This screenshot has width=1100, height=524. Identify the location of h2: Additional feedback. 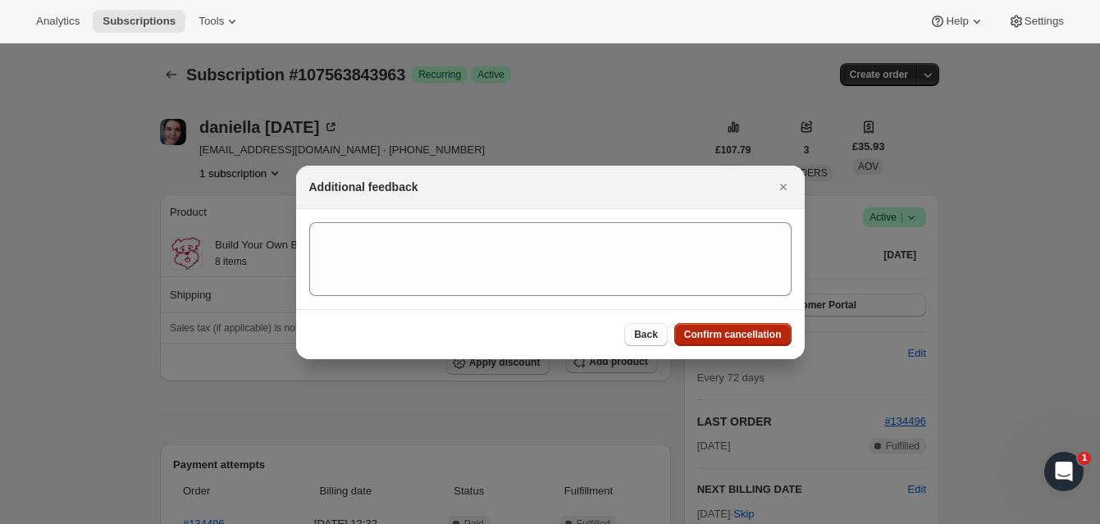
(363, 187).